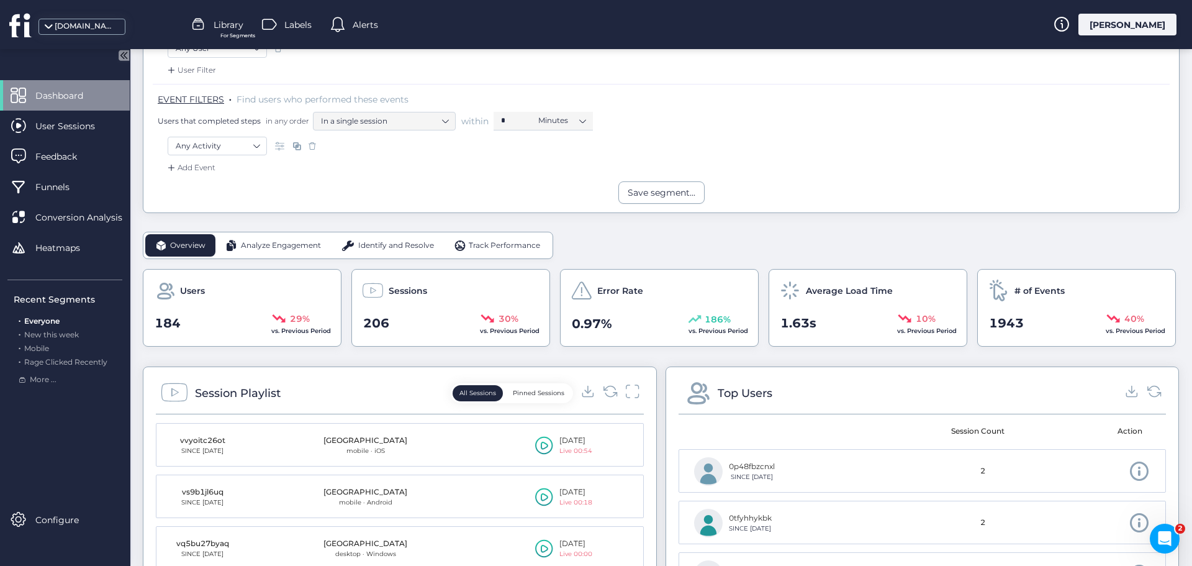 The width and height of the screenshot is (1192, 566). I want to click on div: vvyoitc26ot, so click(202, 440).